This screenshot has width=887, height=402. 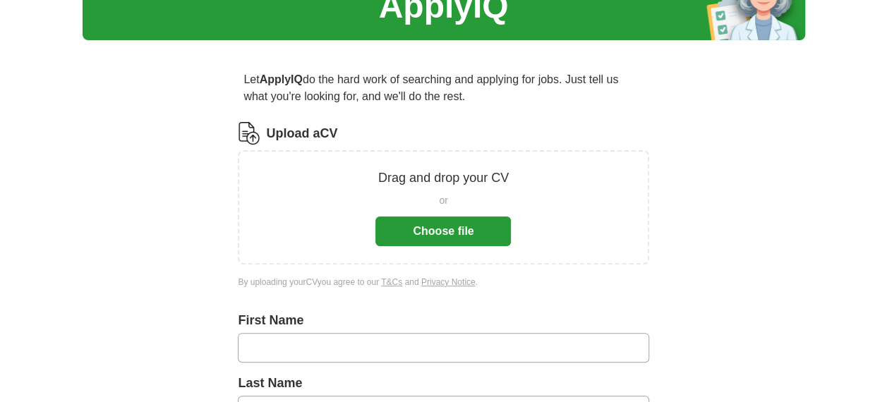 I want to click on span: or, so click(x=443, y=200).